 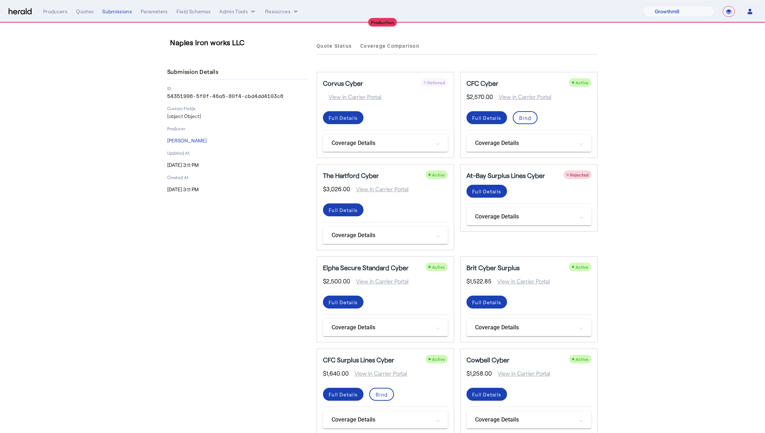 I want to click on span: Quote Status, so click(x=334, y=46).